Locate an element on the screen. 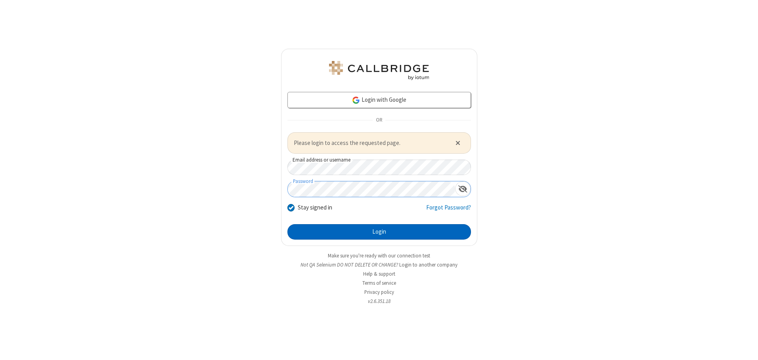  a: Privacy policy is located at coordinates (379, 292).